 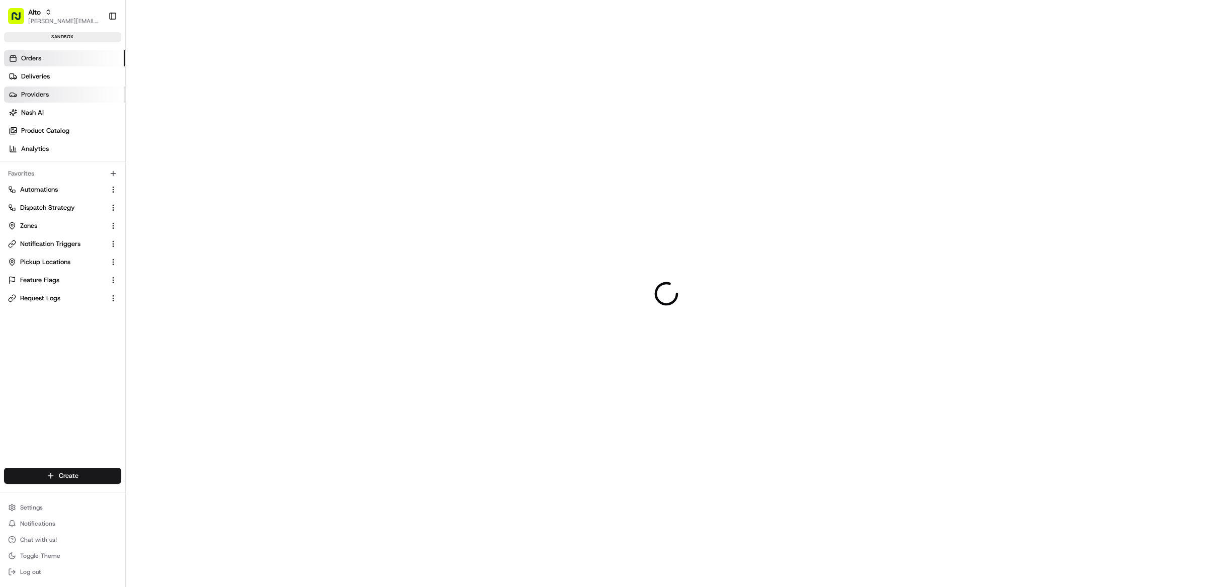 What do you see at coordinates (56, 208) in the screenshot?
I see `a: Dispatch Strategy` at bounding box center [56, 208].